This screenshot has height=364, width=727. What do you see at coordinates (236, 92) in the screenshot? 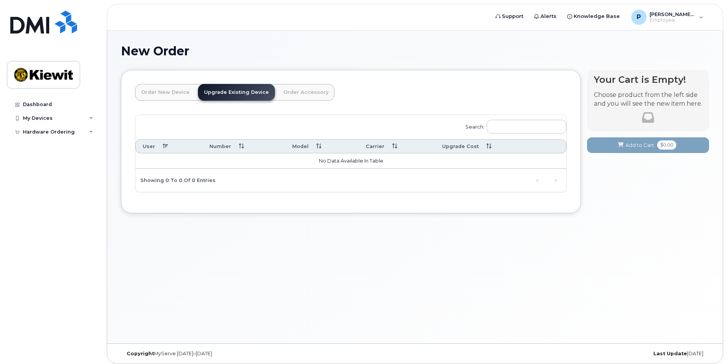
I see `a: Upgrade Existing Device` at bounding box center [236, 92].